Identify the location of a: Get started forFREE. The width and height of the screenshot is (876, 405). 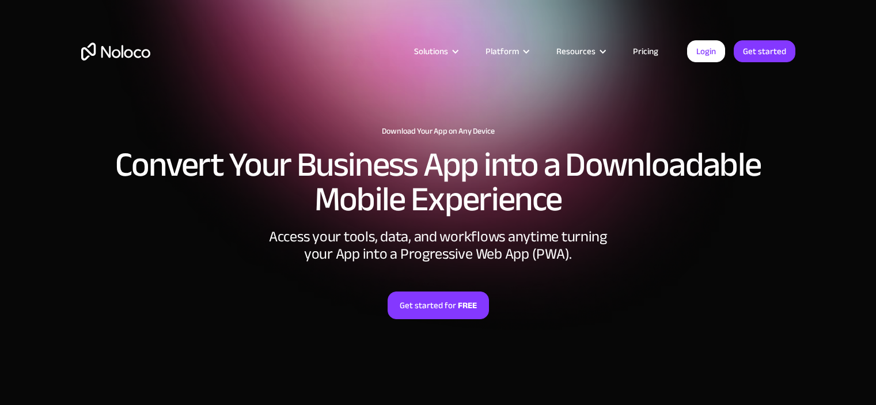
(438, 305).